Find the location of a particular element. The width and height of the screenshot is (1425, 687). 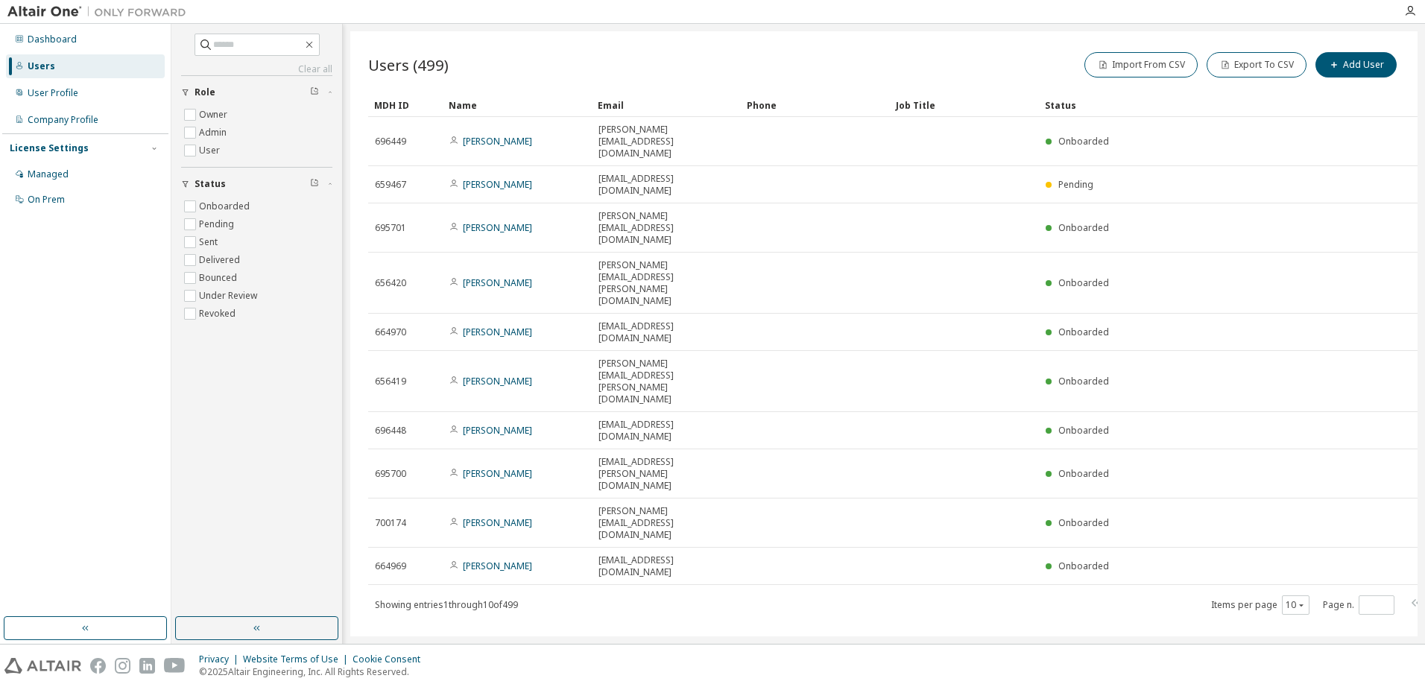

label: Delivered is located at coordinates (221, 260).